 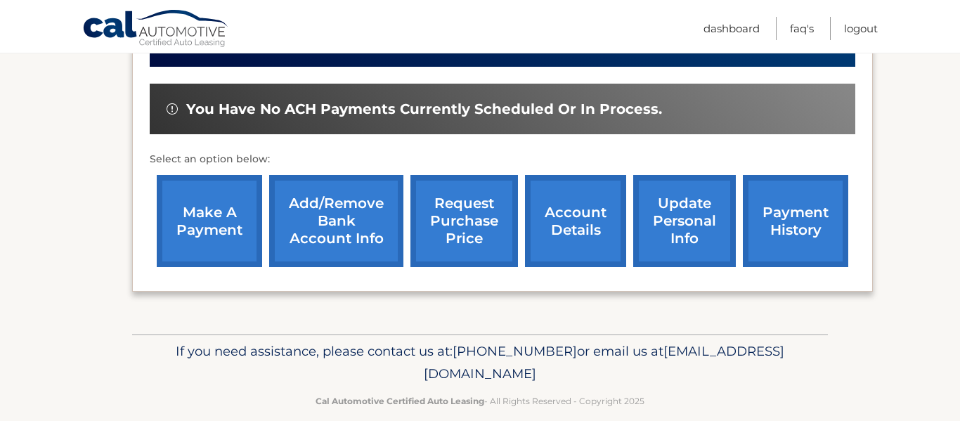 What do you see at coordinates (731, 28) in the screenshot?
I see `a: Dashboard` at bounding box center [731, 28].